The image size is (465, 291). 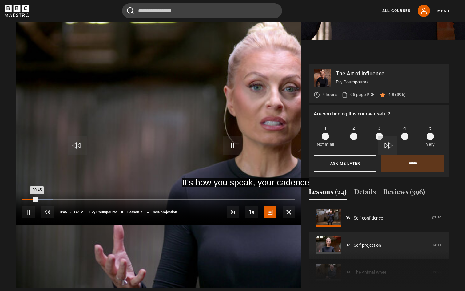 I want to click on button: Fullscreen, so click(x=289, y=212).